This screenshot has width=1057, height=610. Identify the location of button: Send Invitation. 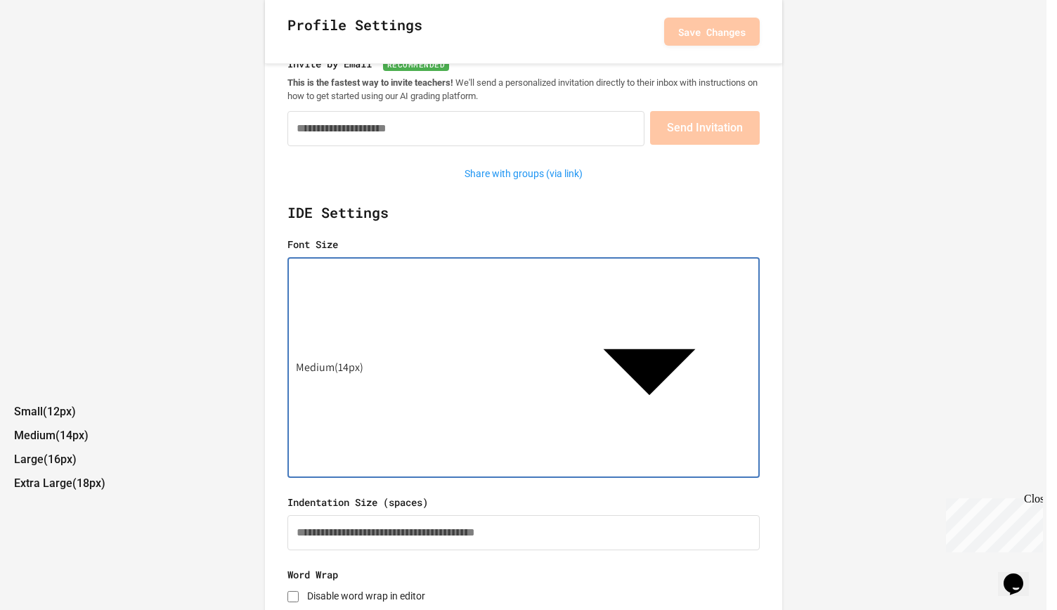
(705, 128).